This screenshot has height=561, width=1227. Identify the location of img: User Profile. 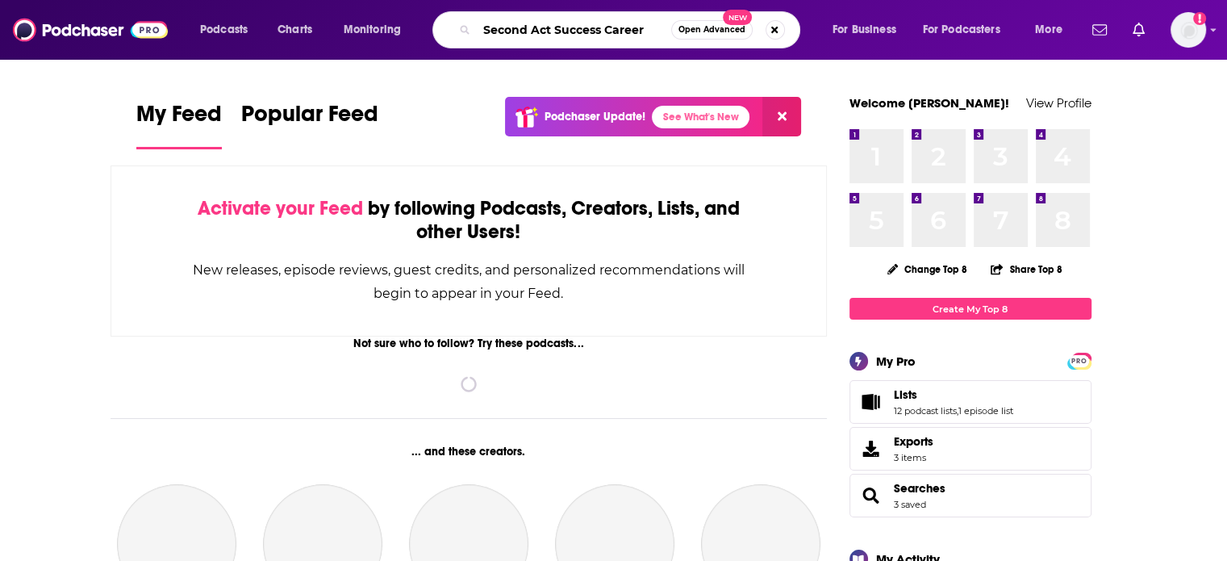
(1189, 30).